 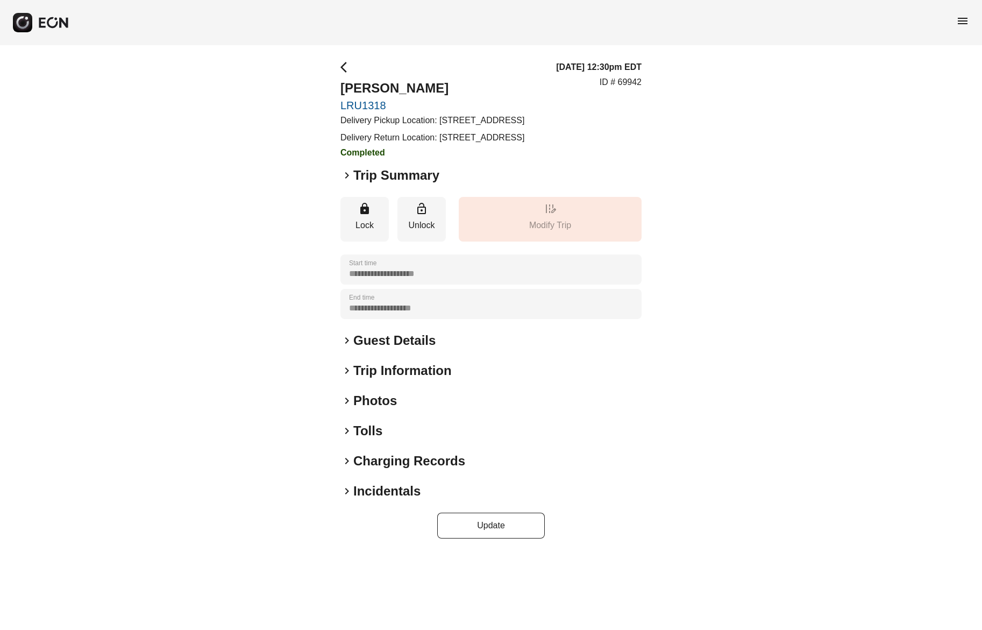 What do you see at coordinates (387, 491) in the screenshot?
I see `h2: Incidentals` at bounding box center [387, 491].